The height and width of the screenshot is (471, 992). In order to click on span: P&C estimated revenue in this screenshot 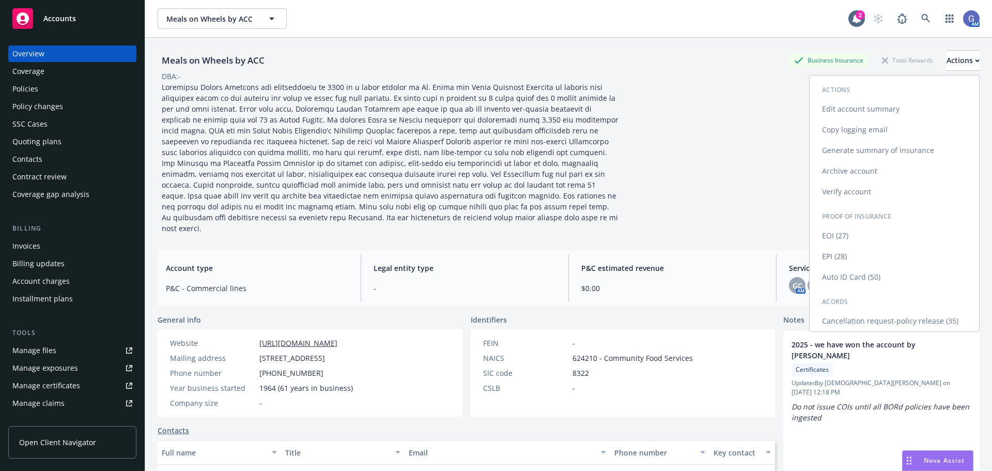, I will do `click(672, 268)`.